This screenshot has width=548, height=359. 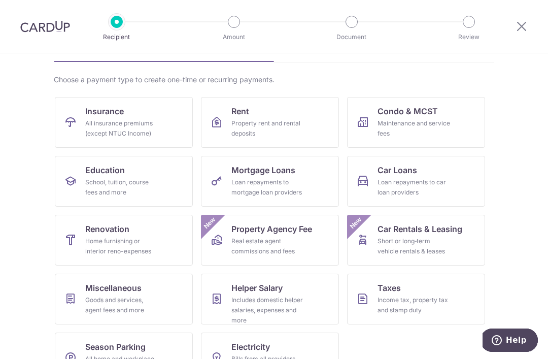 What do you see at coordinates (105, 170) in the screenshot?
I see `span: Education` at bounding box center [105, 170].